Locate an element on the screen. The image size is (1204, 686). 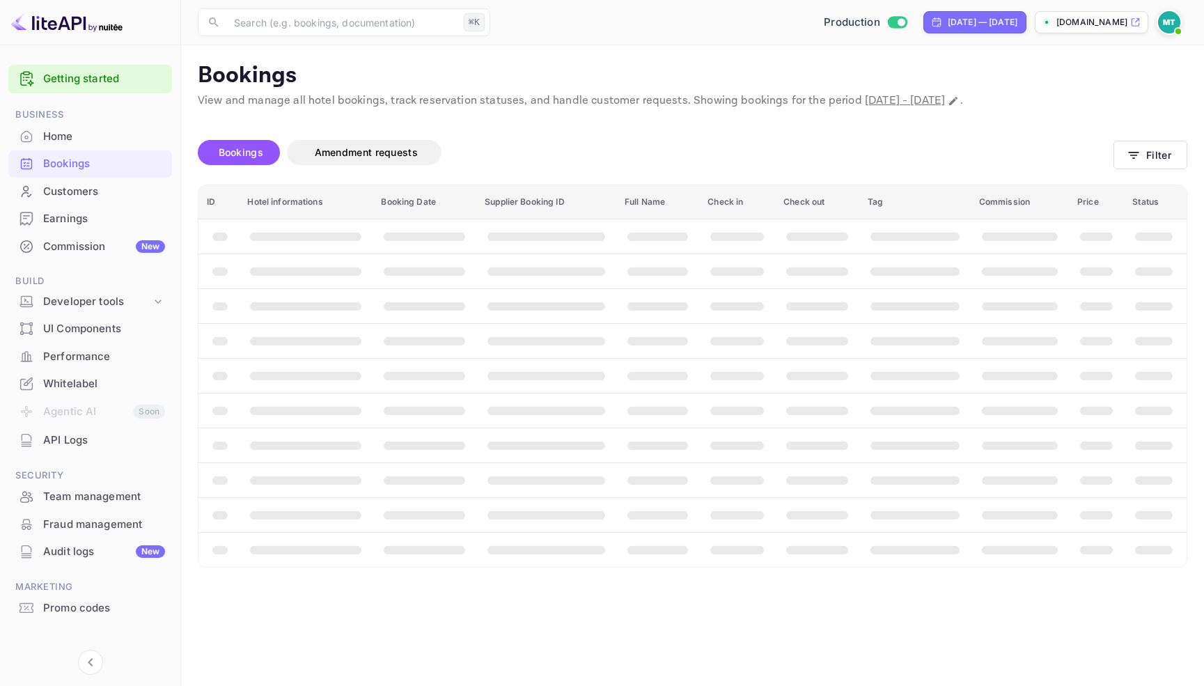
th: Supplier Booking ID is located at coordinates (546, 202).